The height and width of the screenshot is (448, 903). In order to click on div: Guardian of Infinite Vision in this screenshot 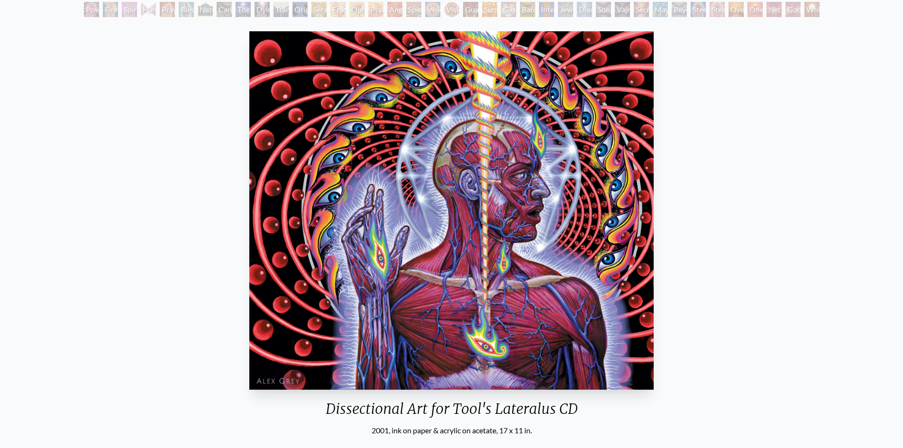, I will do `click(470, 9)`.